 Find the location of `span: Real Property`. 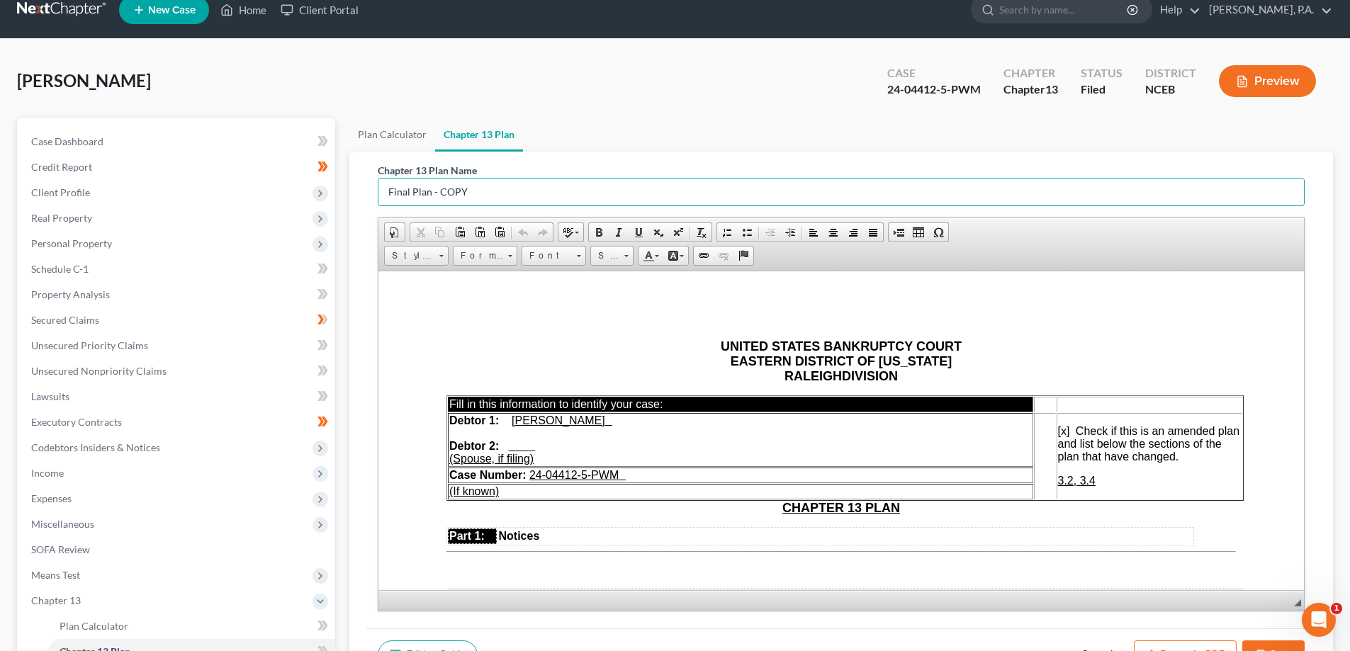

span: Real Property is located at coordinates (62, 218).